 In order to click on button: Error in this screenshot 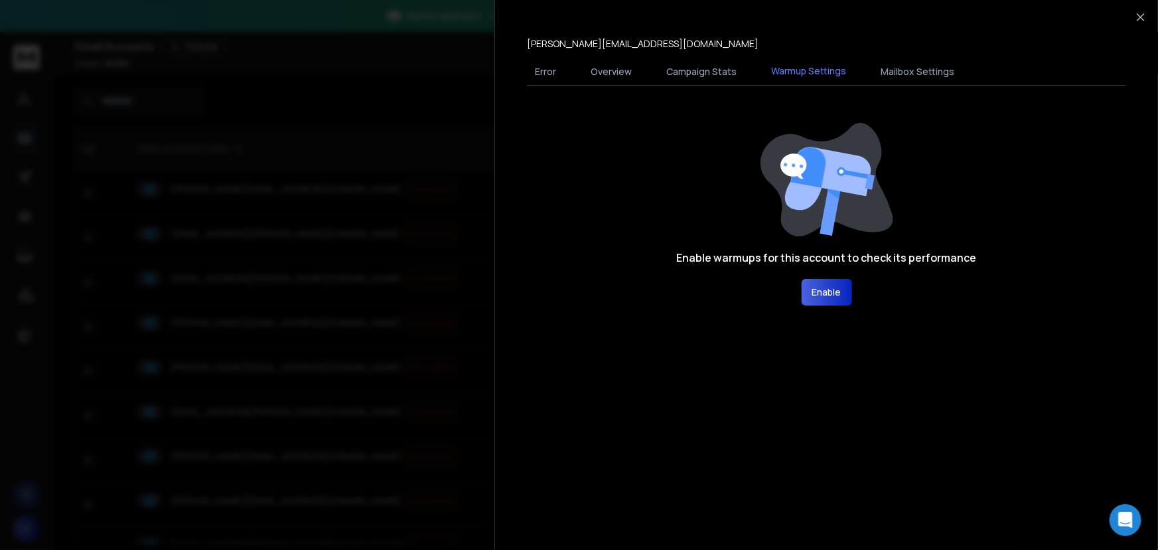, I will do `click(546, 72)`.